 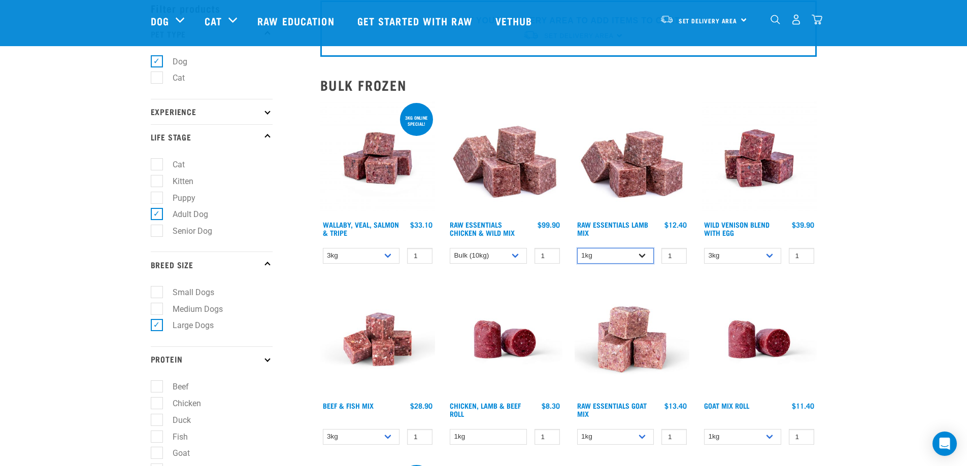 I want to click on label: Puppy, so click(x=178, y=198).